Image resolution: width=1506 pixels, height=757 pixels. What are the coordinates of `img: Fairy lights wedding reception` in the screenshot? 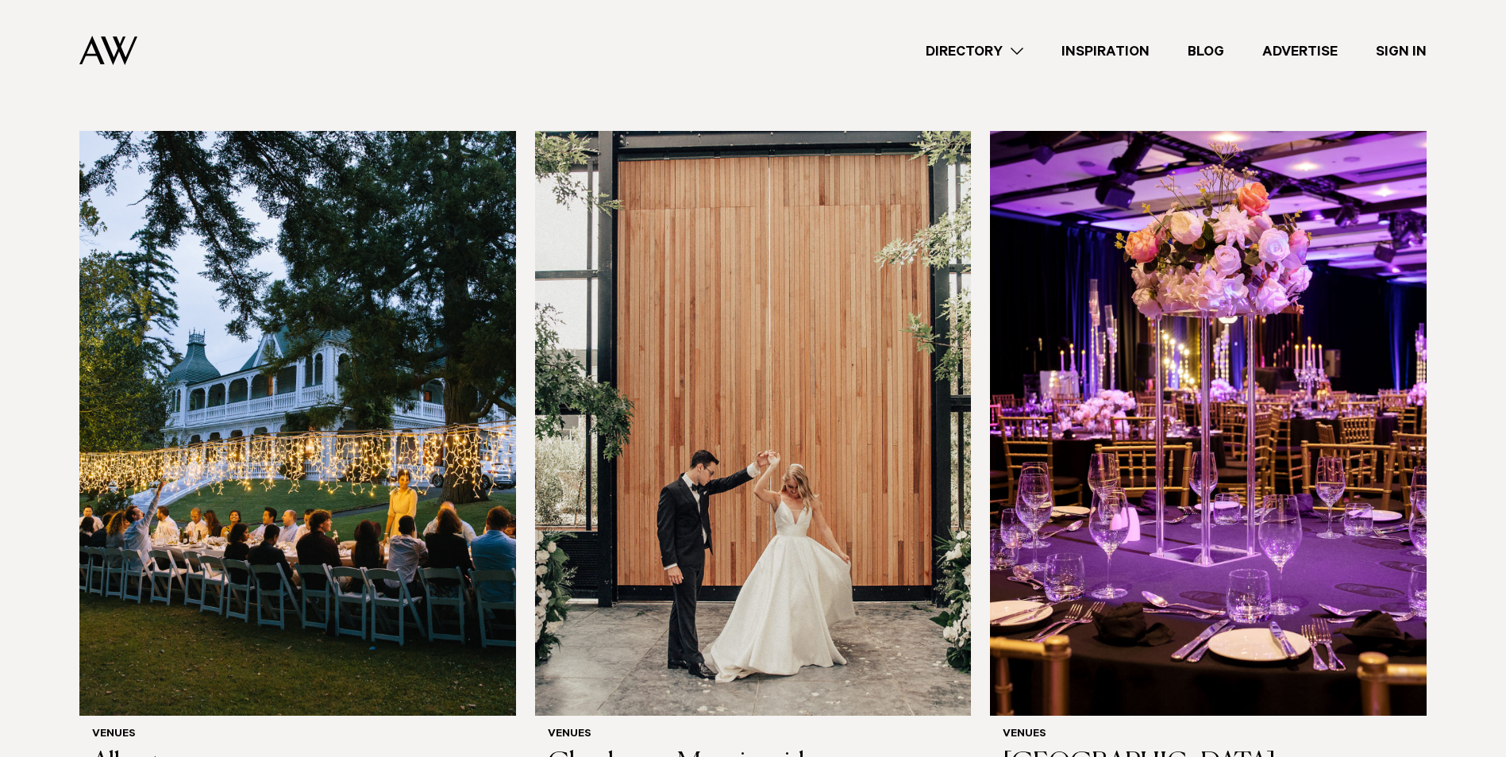 It's located at (298, 423).